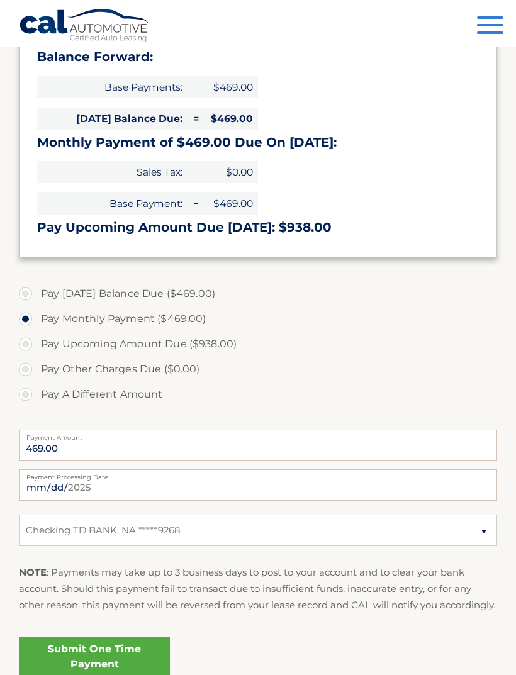 The width and height of the screenshot is (516, 675). I want to click on label: Pay A Different Amount, so click(258, 394).